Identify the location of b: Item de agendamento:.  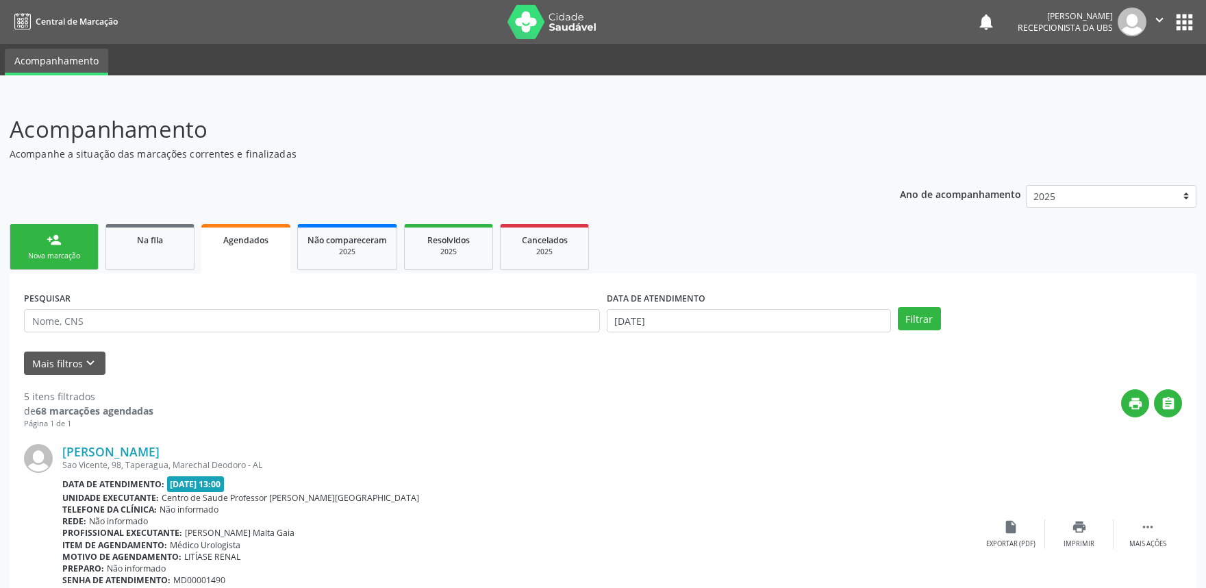
(114, 544).